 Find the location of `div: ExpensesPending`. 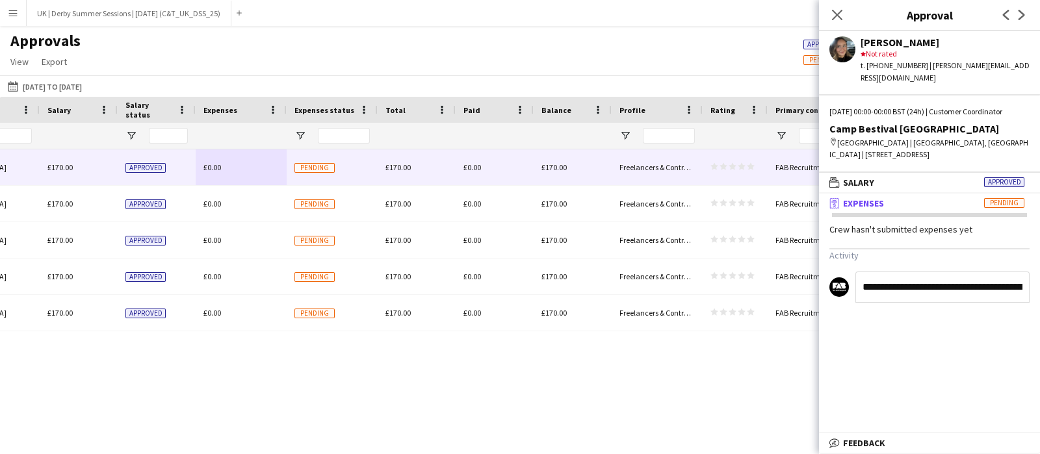

div: ExpensesPending is located at coordinates (929, 268).